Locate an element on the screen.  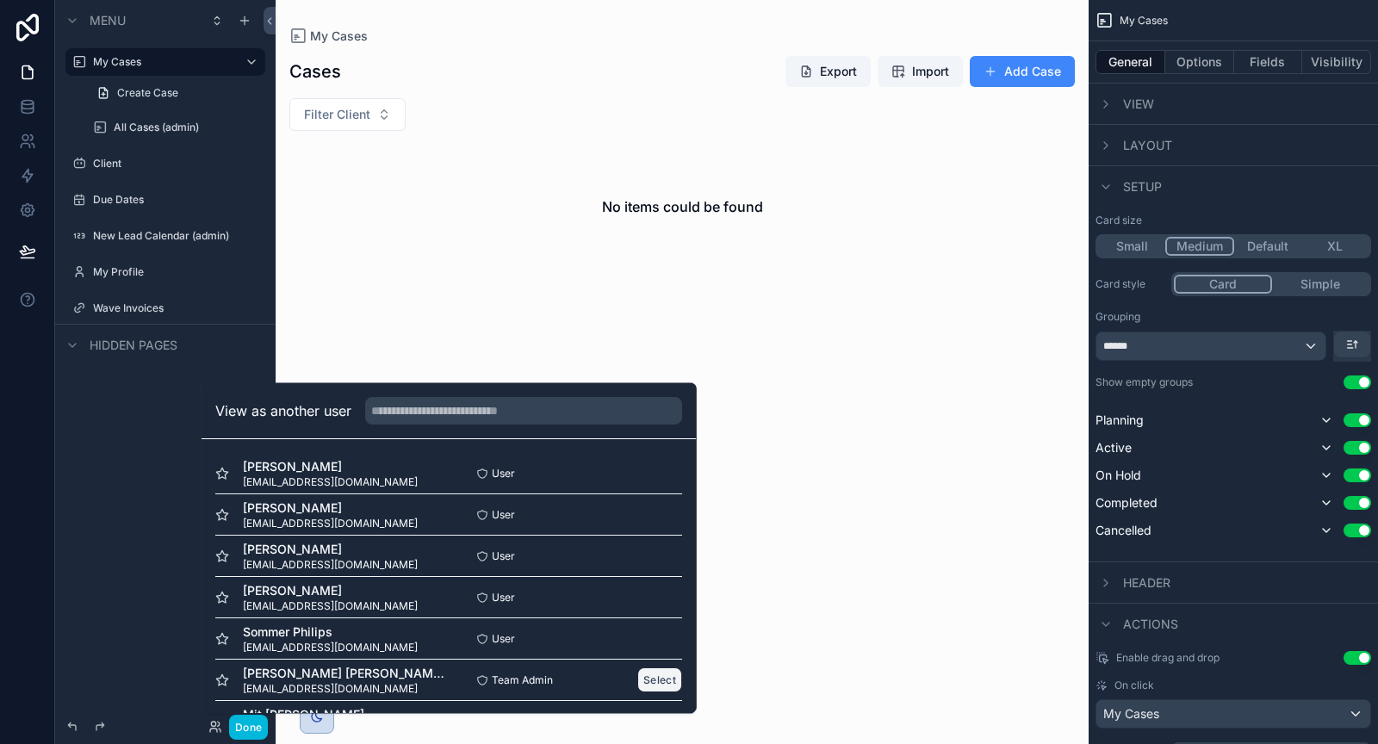
label: Client is located at coordinates (174, 164).